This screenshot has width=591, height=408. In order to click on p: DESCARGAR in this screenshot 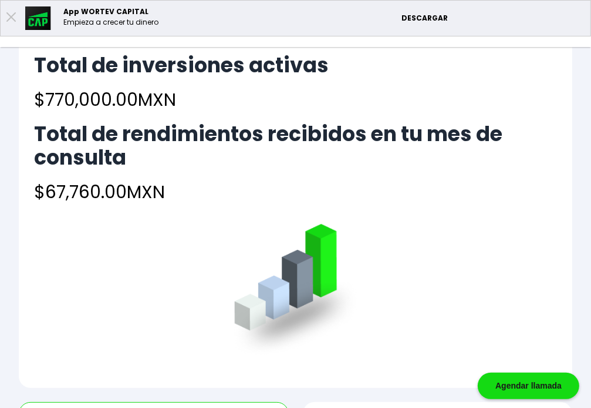, I will do `click(493, 18)`.